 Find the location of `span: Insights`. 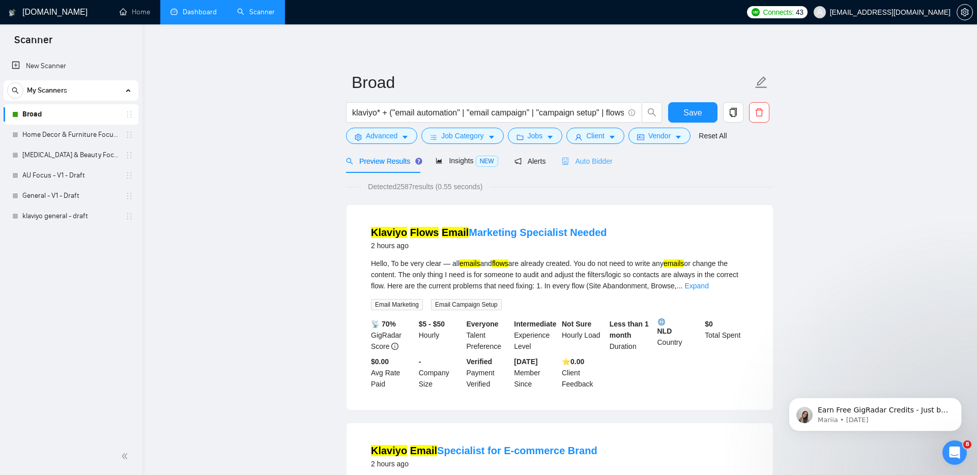

span: Insights is located at coordinates (467, 161).